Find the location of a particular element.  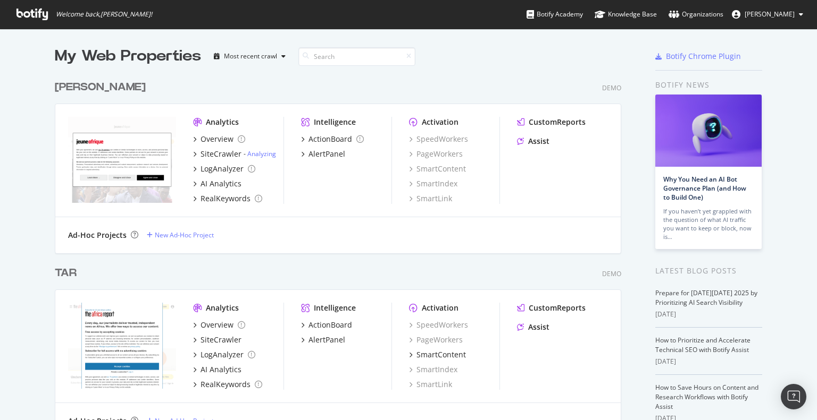

div: Ad-Hoc Projects is located at coordinates (97, 236).